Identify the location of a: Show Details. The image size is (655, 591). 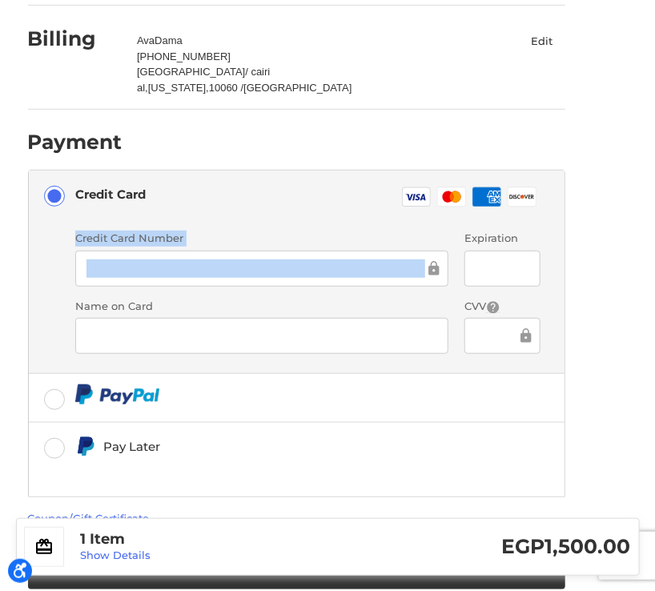
(115, 555).